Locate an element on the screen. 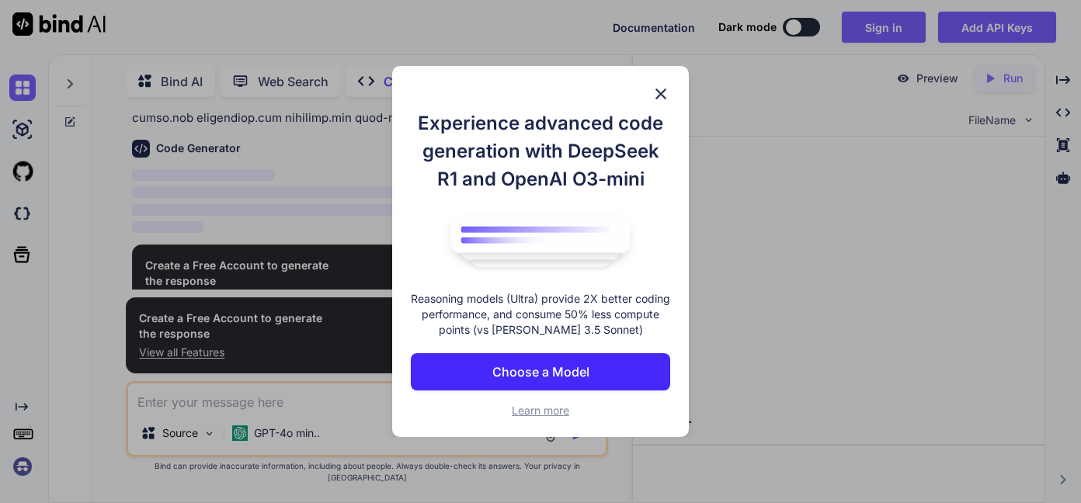 This screenshot has height=503, width=1081. p: Choose a Model is located at coordinates (540, 372).